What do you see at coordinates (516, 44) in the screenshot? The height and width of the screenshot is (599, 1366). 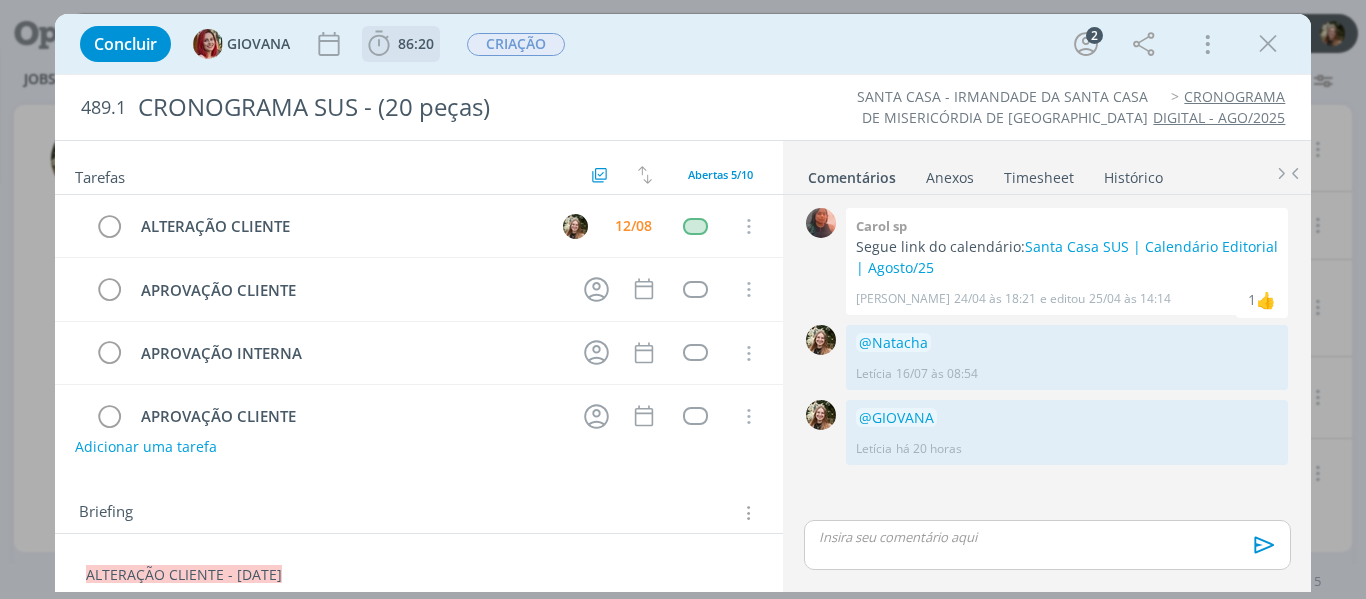 I see `button: CRIAÇÃO` at bounding box center [516, 44].